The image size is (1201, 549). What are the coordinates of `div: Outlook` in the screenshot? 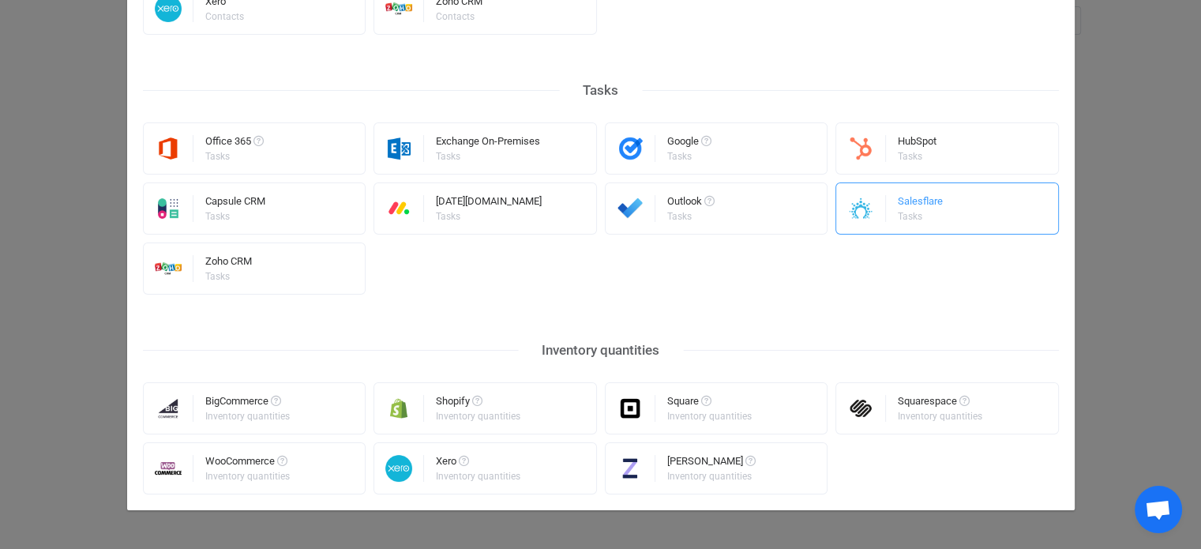 It's located at (691, 204).